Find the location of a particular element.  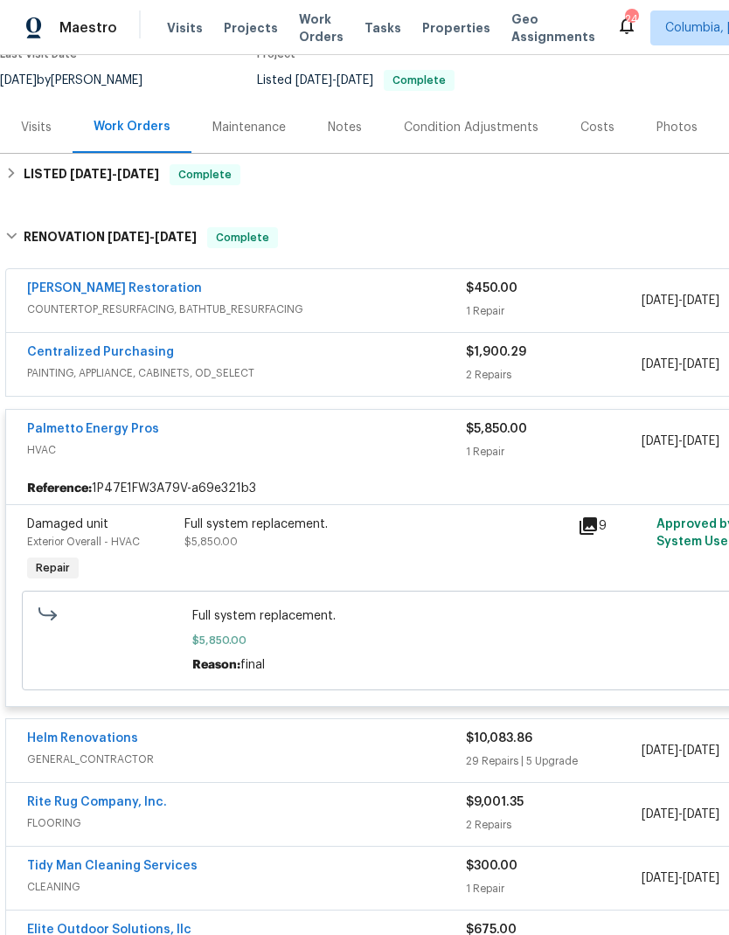

span: Damaged unit is located at coordinates (67, 524).